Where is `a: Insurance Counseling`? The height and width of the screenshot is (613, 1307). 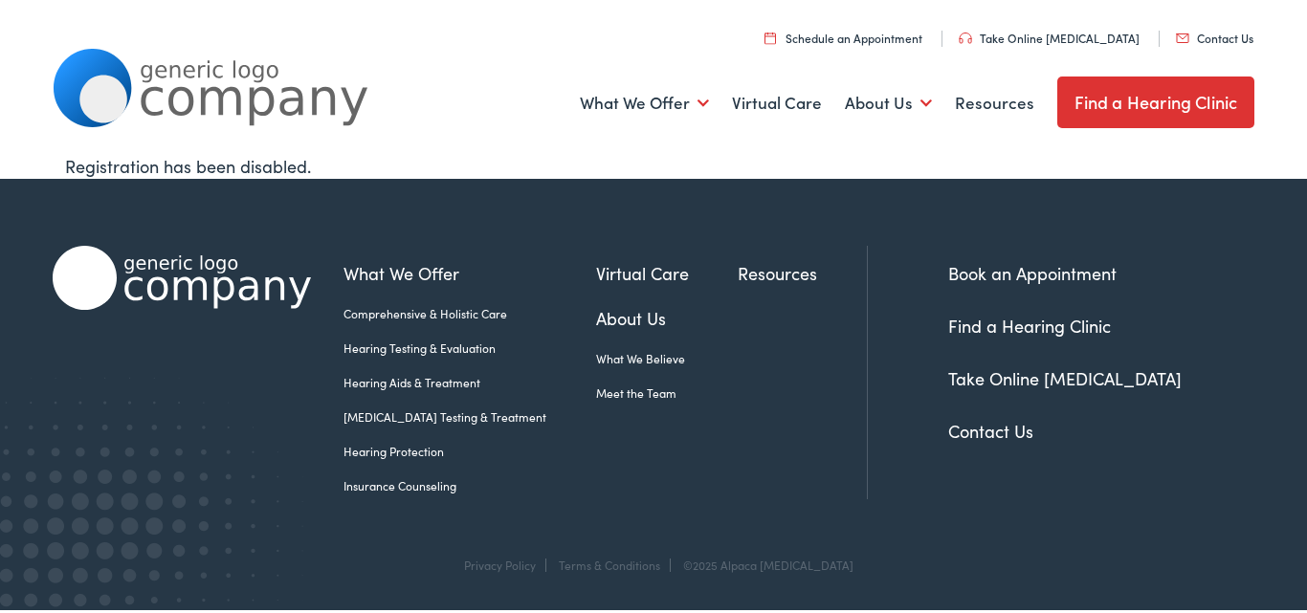
a: Insurance Counseling is located at coordinates (470, 486).